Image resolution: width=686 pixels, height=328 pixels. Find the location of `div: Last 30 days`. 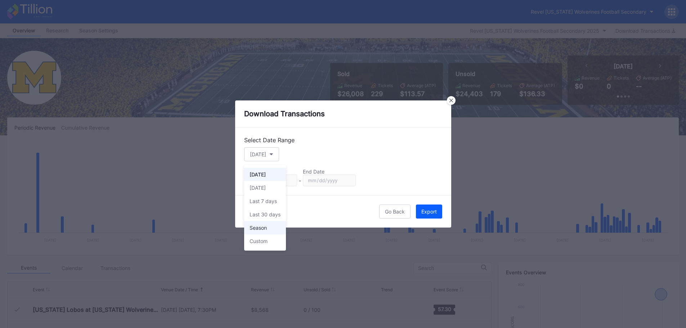

div: Last 30 days is located at coordinates (265, 214).